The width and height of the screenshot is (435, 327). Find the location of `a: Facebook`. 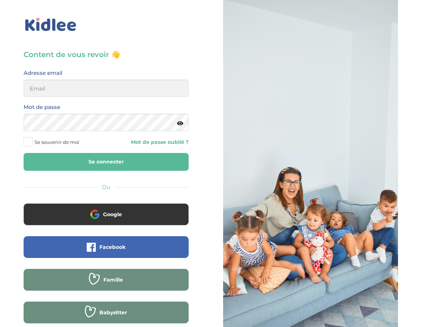

a: Facebook is located at coordinates (106, 252).